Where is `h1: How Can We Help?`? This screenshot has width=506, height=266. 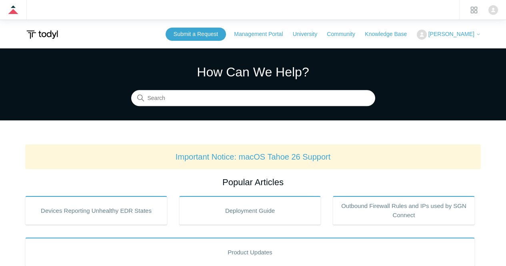
h1: How Can We Help? is located at coordinates (253, 72).